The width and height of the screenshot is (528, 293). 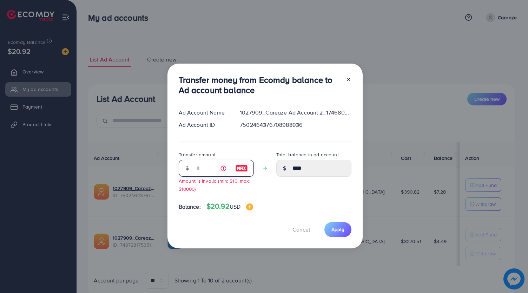 What do you see at coordinates (190, 206) in the screenshot?
I see `span: Balance:` at bounding box center [190, 206].